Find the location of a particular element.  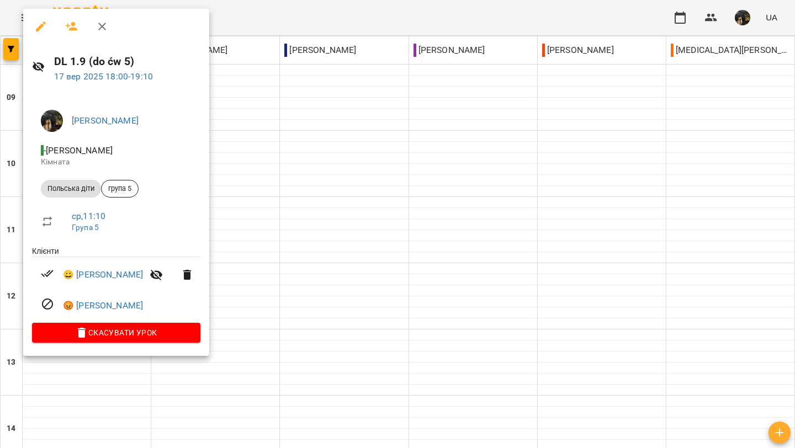

span: група 5 is located at coordinates (120, 189).